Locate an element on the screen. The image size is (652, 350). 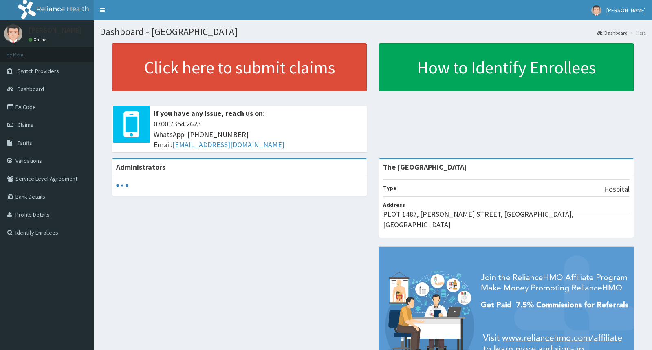
b: If you have any issue, reach us on: is located at coordinates (209, 113).